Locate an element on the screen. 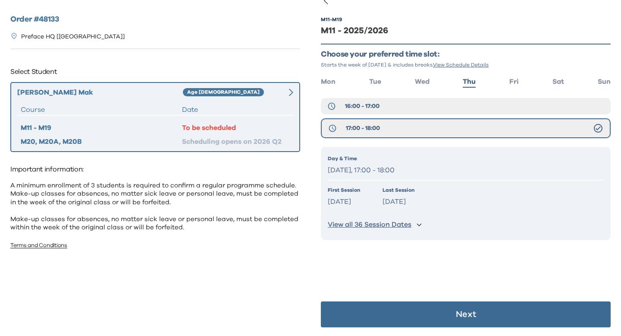 This screenshot has height=336, width=621. p: A minimum enrollment of 3 students is required to confirm a regular programme schedule. Make-up c... is located at coordinates (155, 206).